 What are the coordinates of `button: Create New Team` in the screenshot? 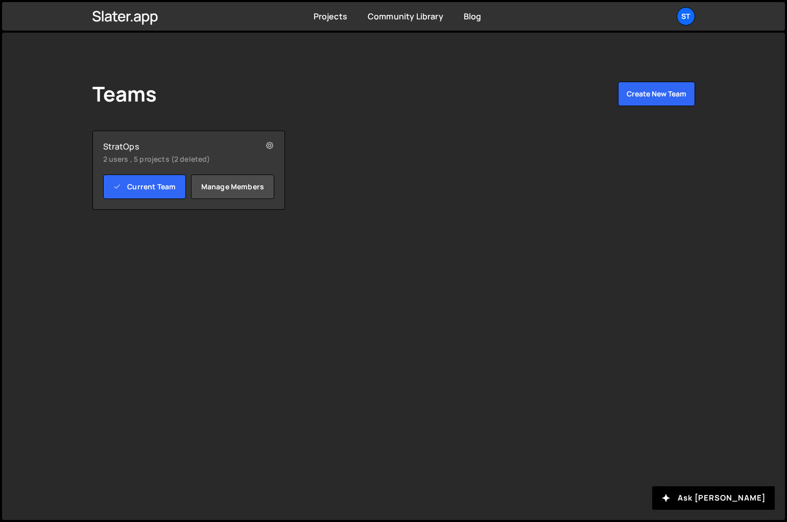 It's located at (656, 94).